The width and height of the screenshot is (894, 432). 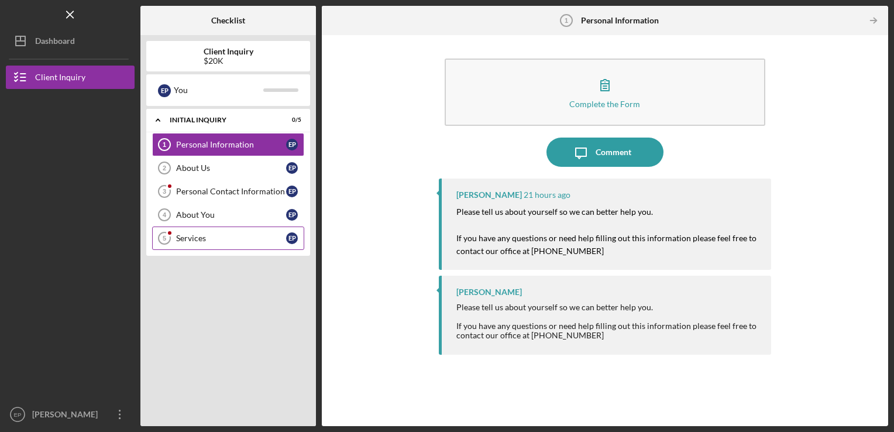 What do you see at coordinates (547, 195) in the screenshot?
I see `time: 2025-08-18 19:21` at bounding box center [547, 195].